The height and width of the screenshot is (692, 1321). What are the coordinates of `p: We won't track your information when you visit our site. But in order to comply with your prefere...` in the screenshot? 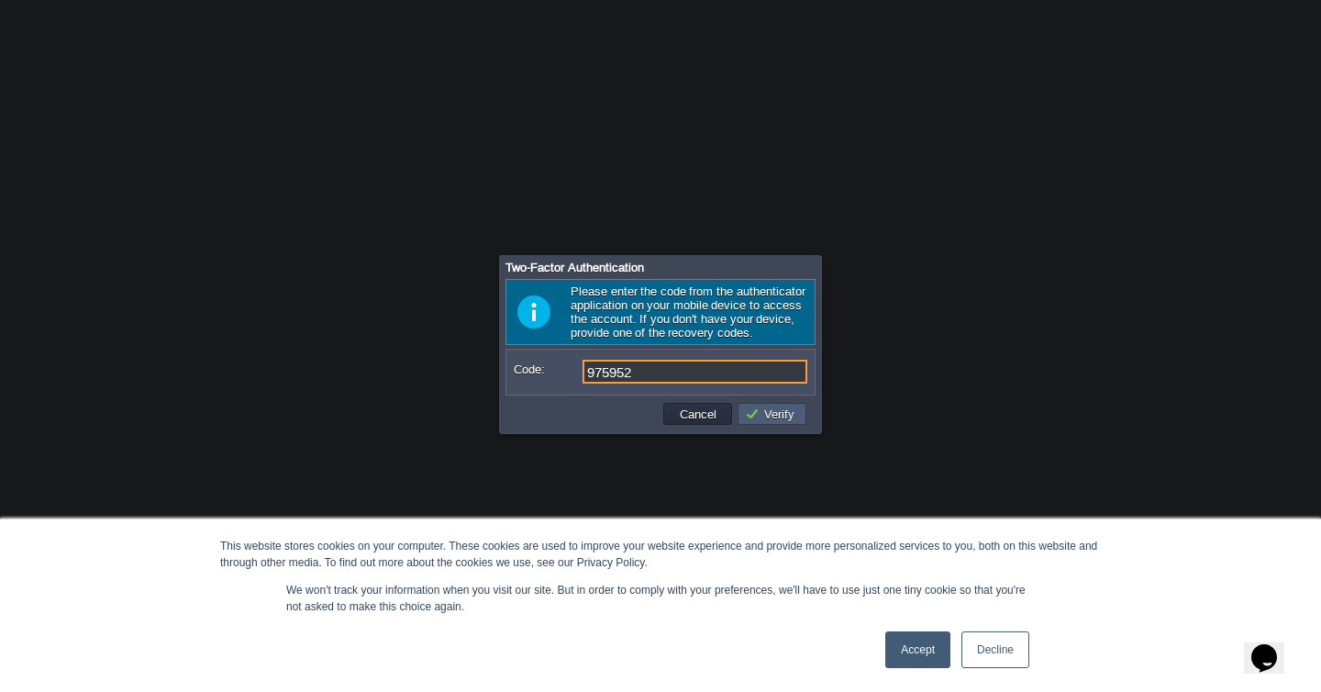 It's located at (660, 598).